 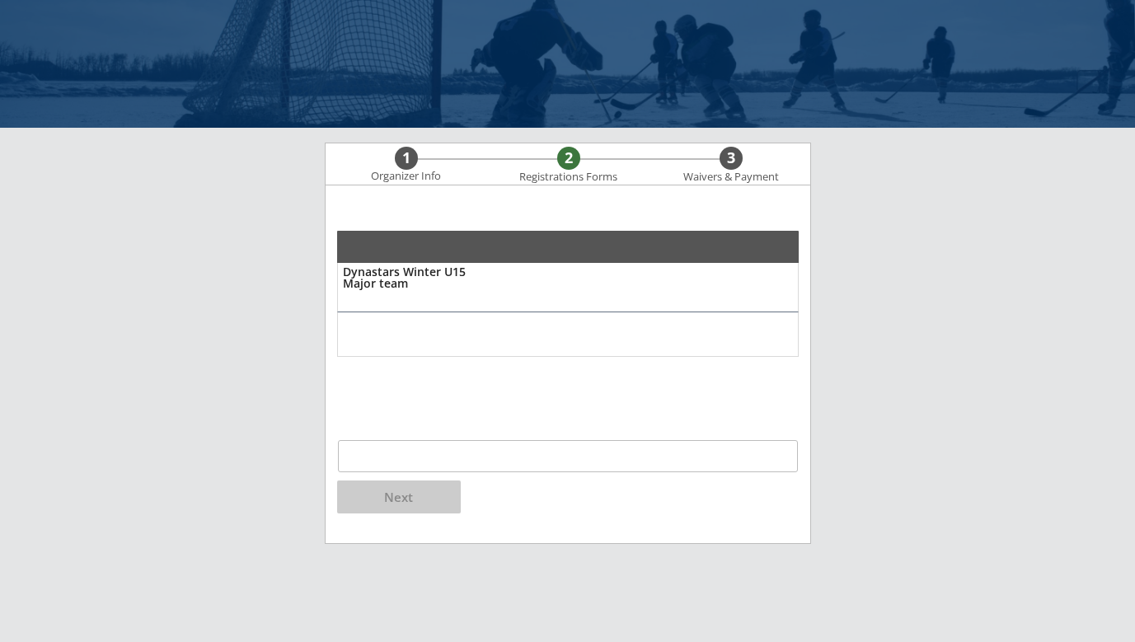 What do you see at coordinates (399, 497) in the screenshot?
I see `button: Next` at bounding box center [399, 497].